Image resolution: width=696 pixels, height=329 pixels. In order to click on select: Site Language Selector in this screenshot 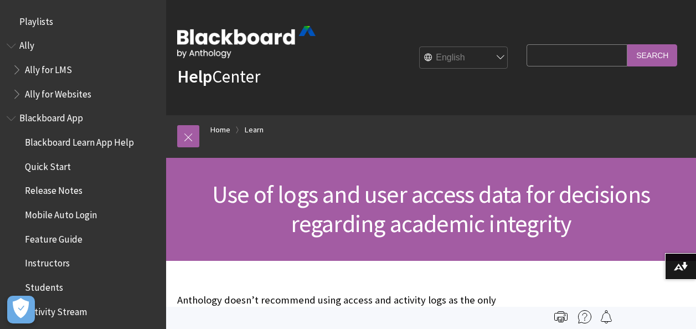, I will do `click(464, 58)`.